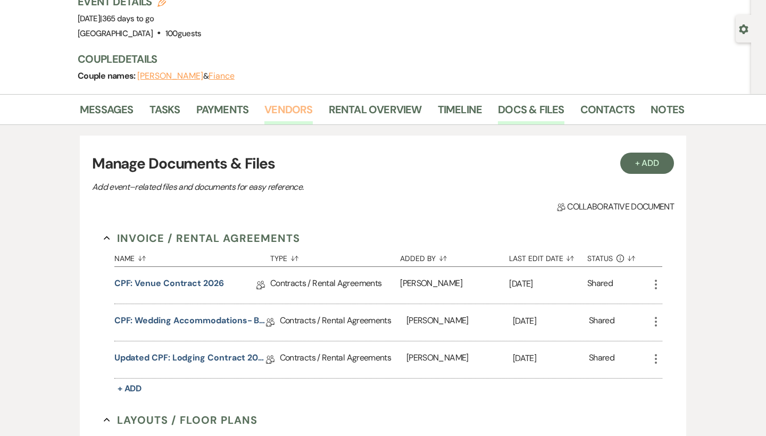 The width and height of the screenshot is (766, 436). Describe the element at coordinates (183, 34) in the screenshot. I see `span: 100 guests` at that location.